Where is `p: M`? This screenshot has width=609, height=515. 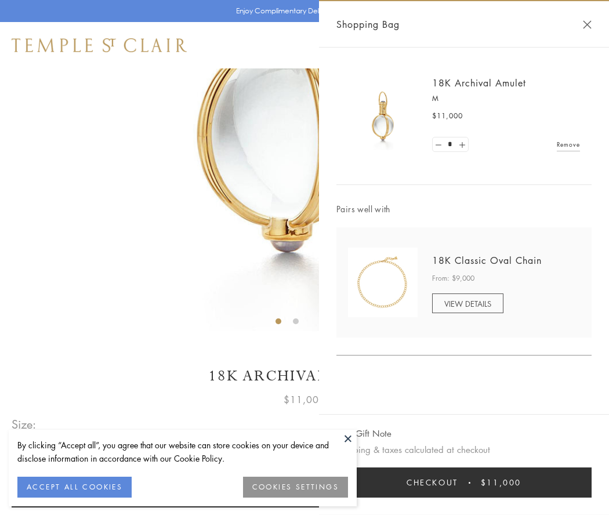
p: M is located at coordinates (506, 99).